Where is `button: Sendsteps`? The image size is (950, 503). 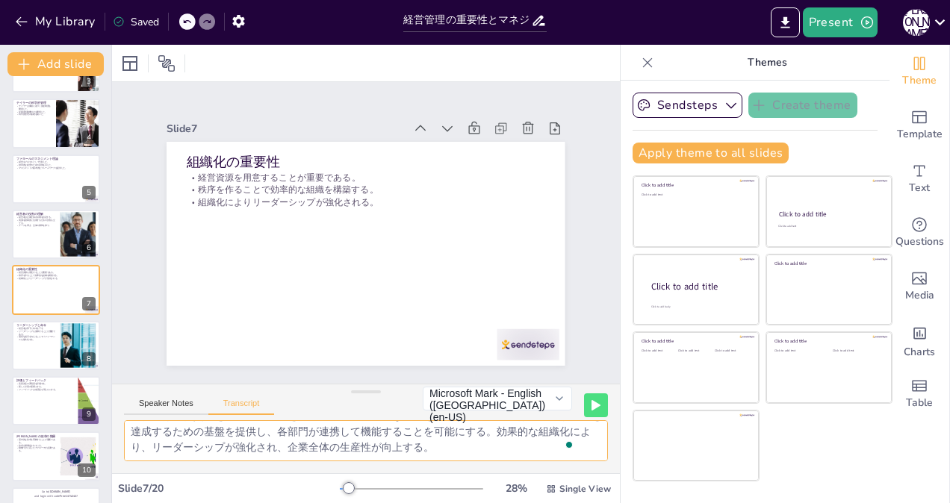
button: Sendsteps is located at coordinates (687, 105).